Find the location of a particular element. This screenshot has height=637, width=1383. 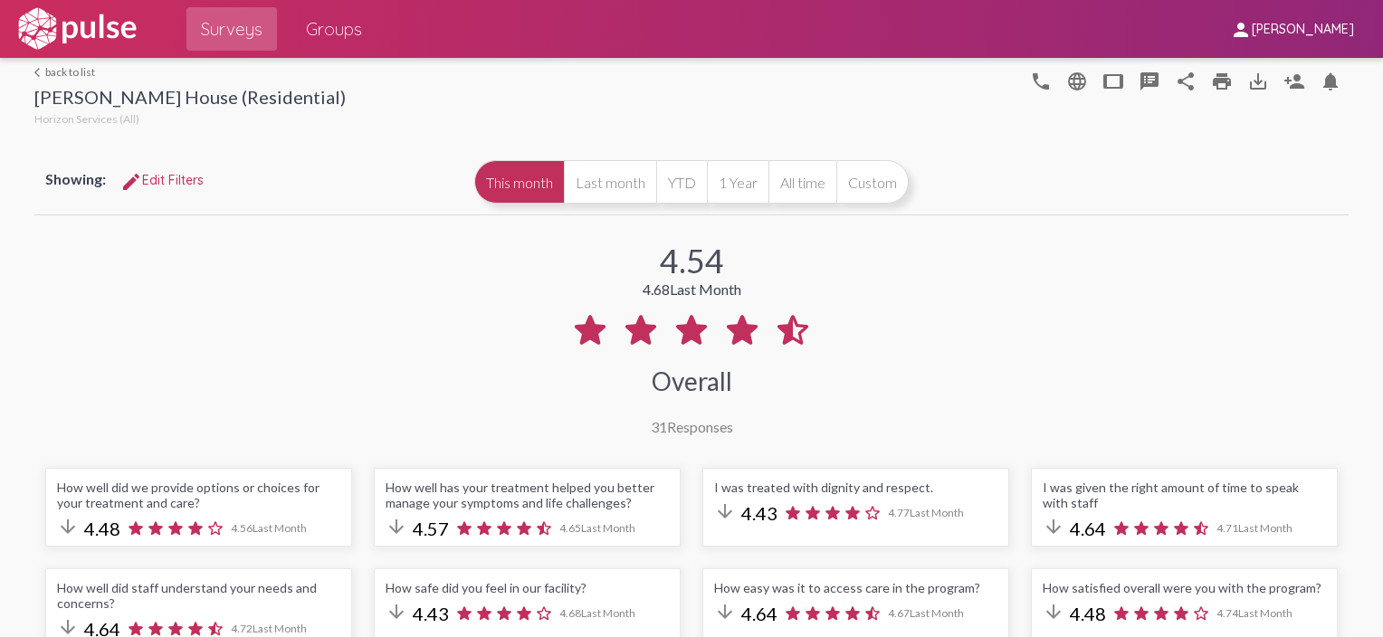

button: Share is located at coordinates (1186, 81).